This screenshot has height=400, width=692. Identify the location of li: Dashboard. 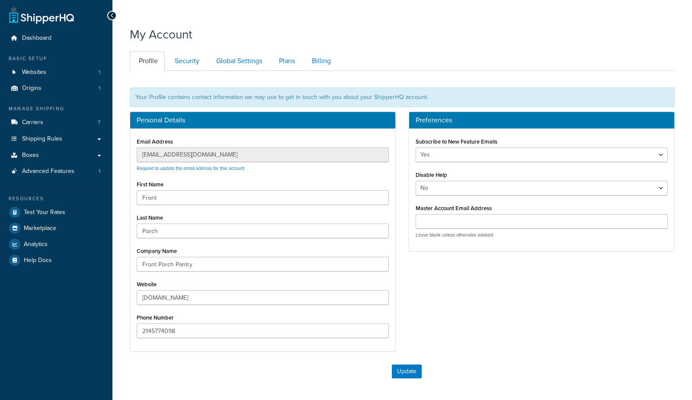
(56, 38).